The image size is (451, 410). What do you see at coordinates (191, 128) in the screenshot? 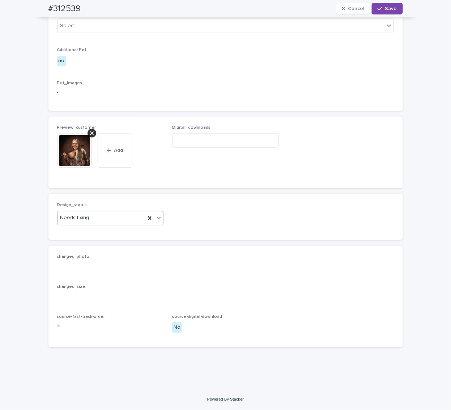
I see `span: Digital_downloads` at bounding box center [191, 128].